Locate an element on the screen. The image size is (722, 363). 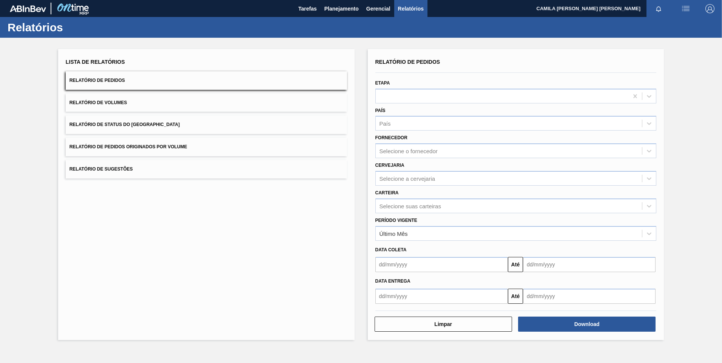
img: userActions is located at coordinates (686, 9).